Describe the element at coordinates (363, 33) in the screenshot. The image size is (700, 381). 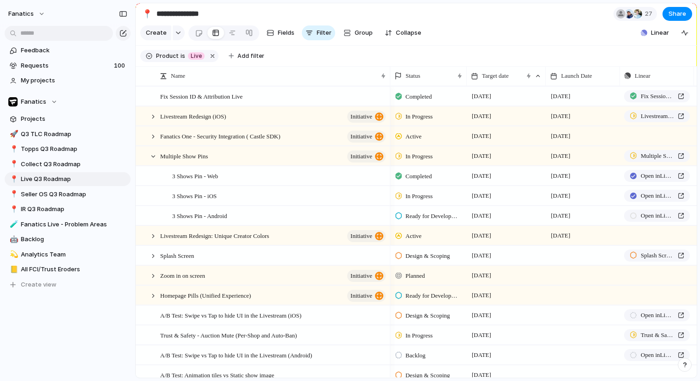
I see `span: Group` at that location.